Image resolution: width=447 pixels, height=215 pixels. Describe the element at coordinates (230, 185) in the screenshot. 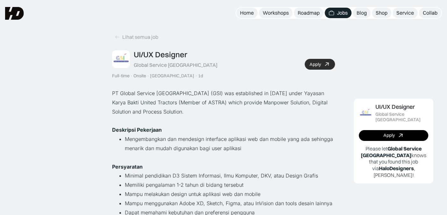

I see `li: Memiliki pengalaman 1-2 tahun di bidang tersebut` at that location.